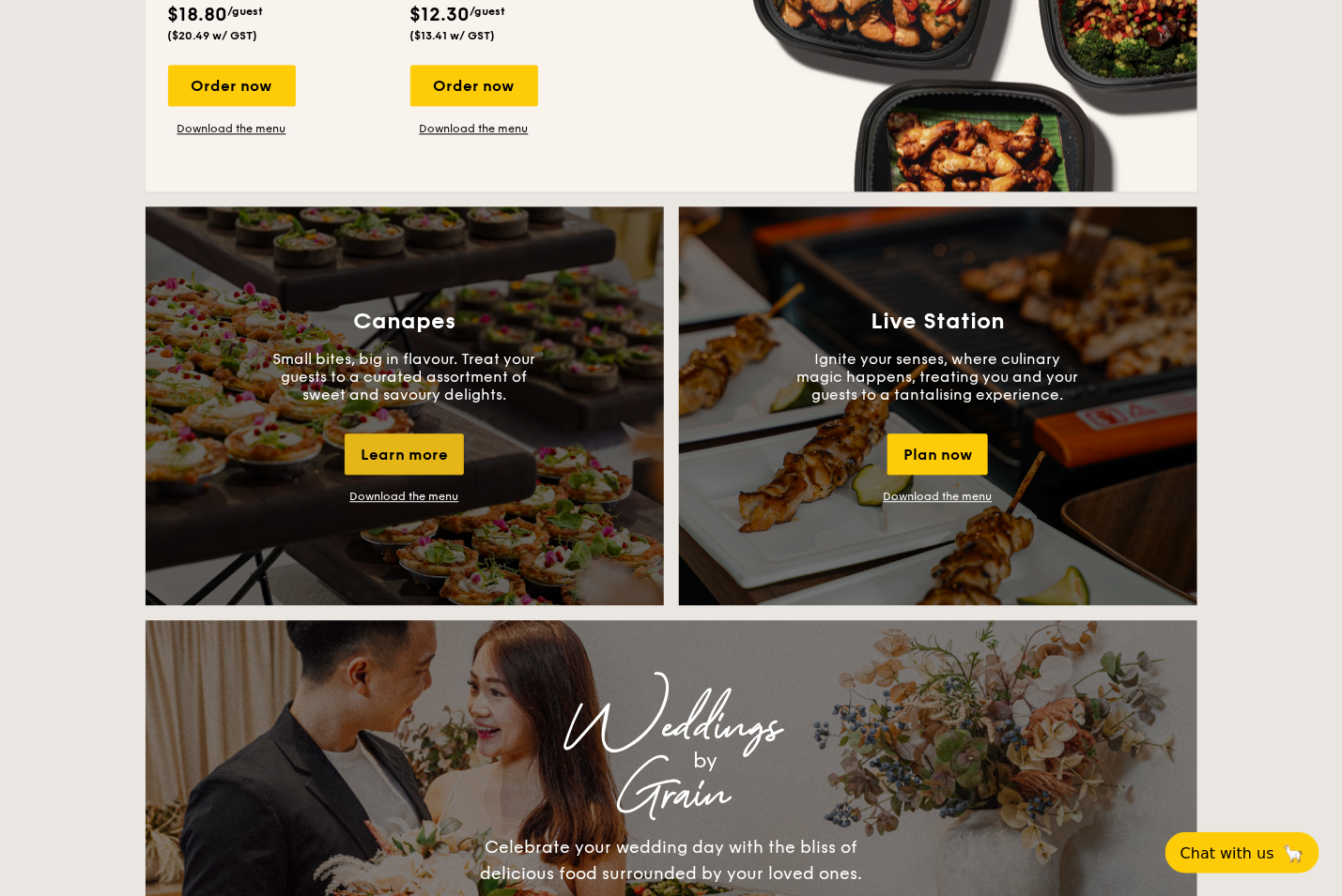 This screenshot has height=896, width=1342. What do you see at coordinates (671, 727) in the screenshot?
I see `div: Weddings` at bounding box center [671, 727].